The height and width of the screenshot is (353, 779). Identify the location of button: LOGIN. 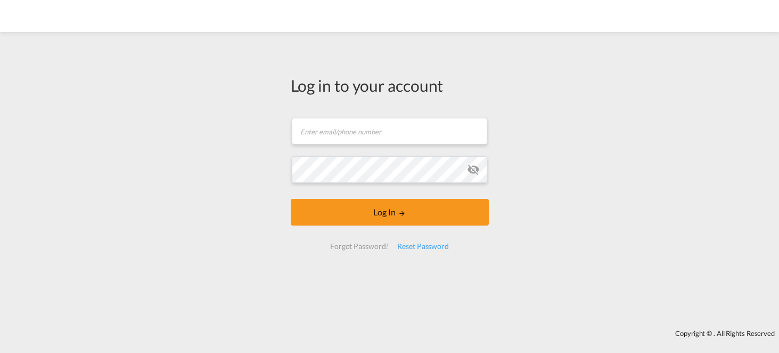
(390, 212).